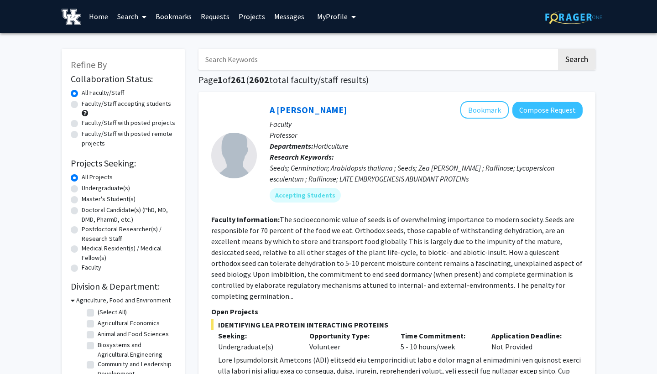  Describe the element at coordinates (135, 350) in the screenshot. I see `label: Biosystems and Agricultural Engineering` at that location.